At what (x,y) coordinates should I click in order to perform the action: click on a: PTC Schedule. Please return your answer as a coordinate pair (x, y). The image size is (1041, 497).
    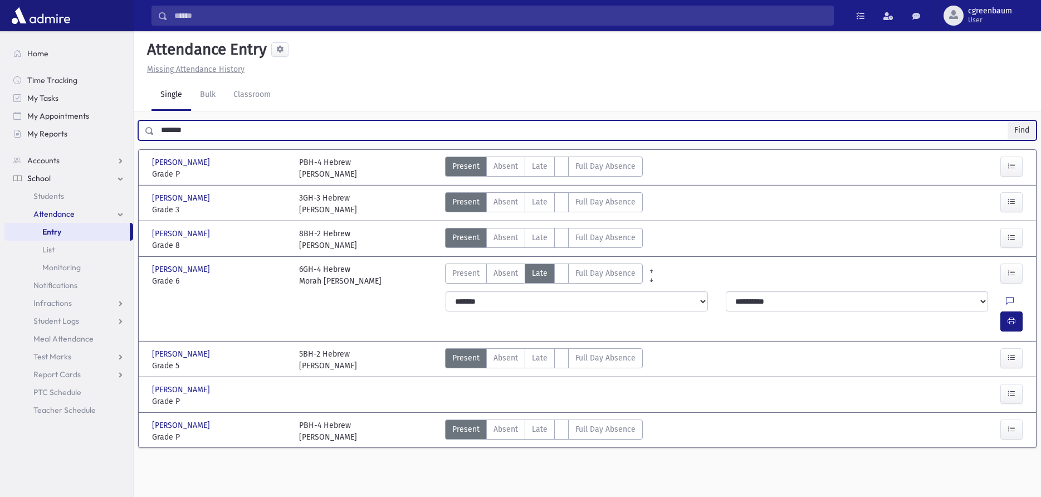
    Looking at the image, I should click on (69, 392).